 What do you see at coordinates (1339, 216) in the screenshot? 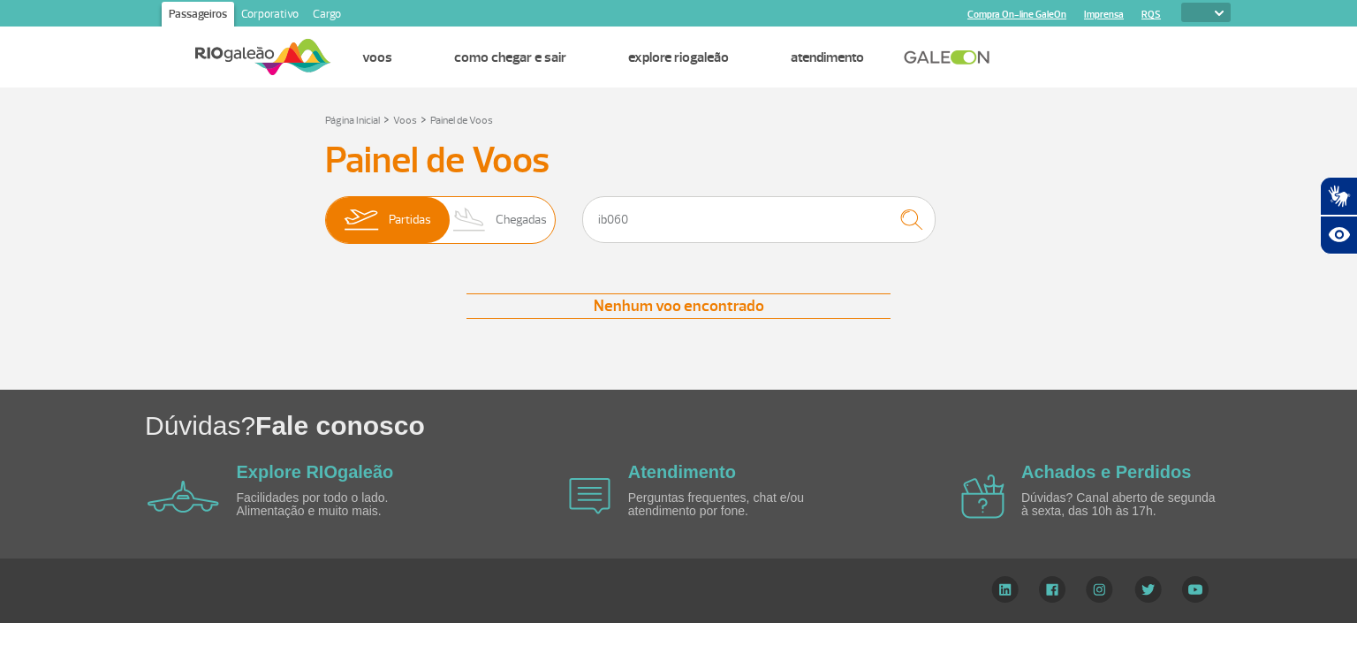
I see `div: Plugin de acessibilidade da Hand Talk.` at bounding box center [1339, 216].